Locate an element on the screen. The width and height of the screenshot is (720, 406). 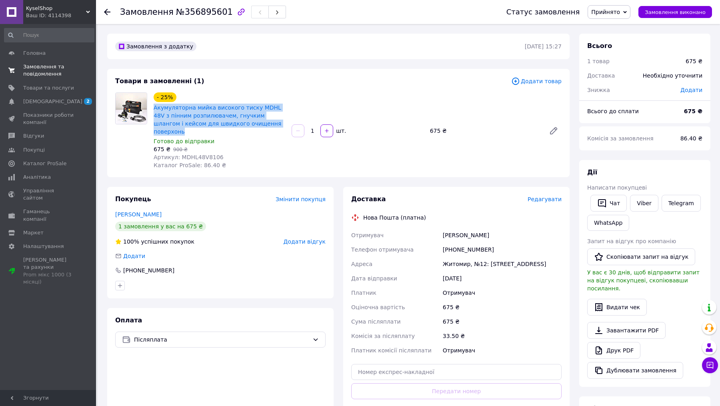
a: Viber is located at coordinates (644, 203).